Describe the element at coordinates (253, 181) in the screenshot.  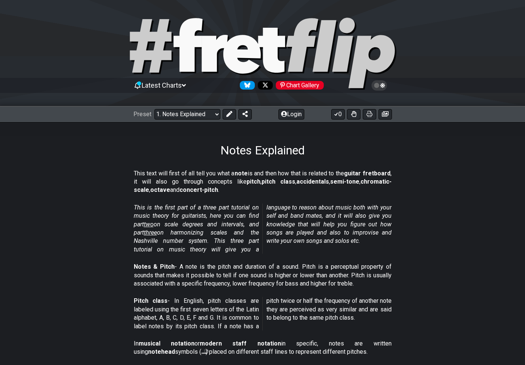
I see `strong: pitch` at that location.